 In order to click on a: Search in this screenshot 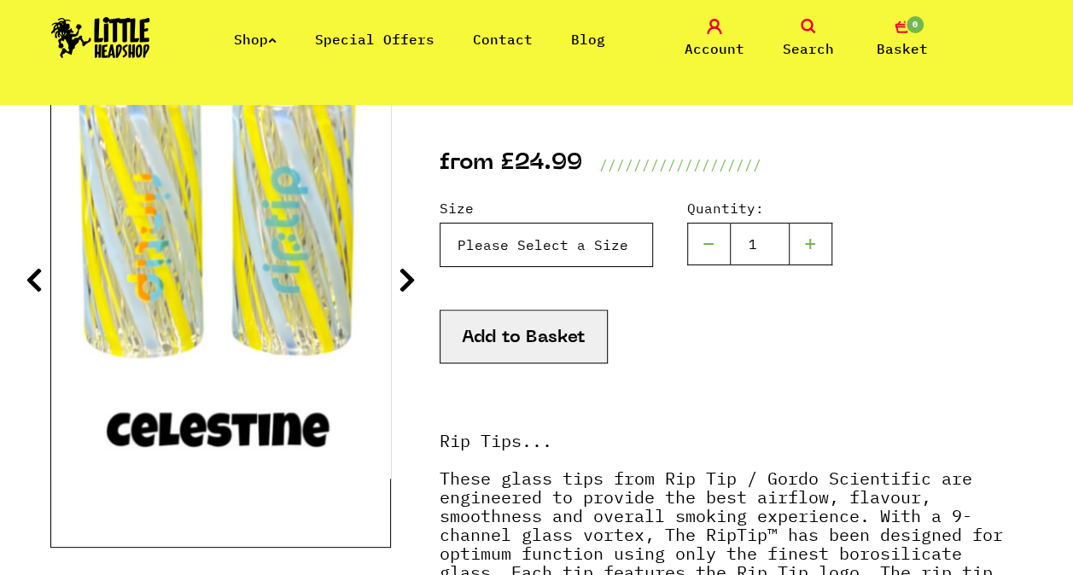, I will do `click(808, 38)`.